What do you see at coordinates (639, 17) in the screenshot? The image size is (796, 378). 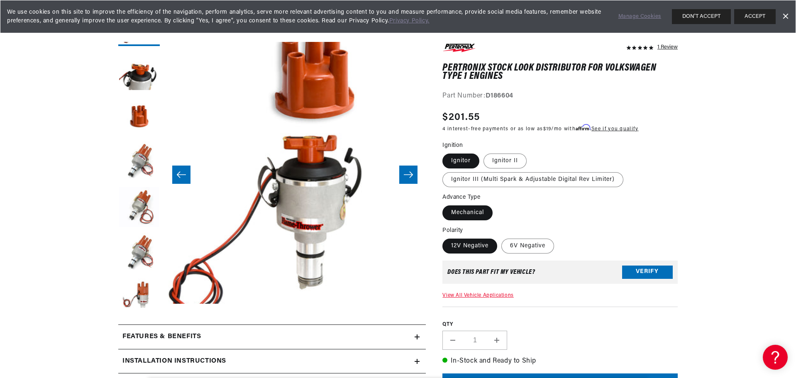 I see `a: Manage Cookies` at bounding box center [639, 17].